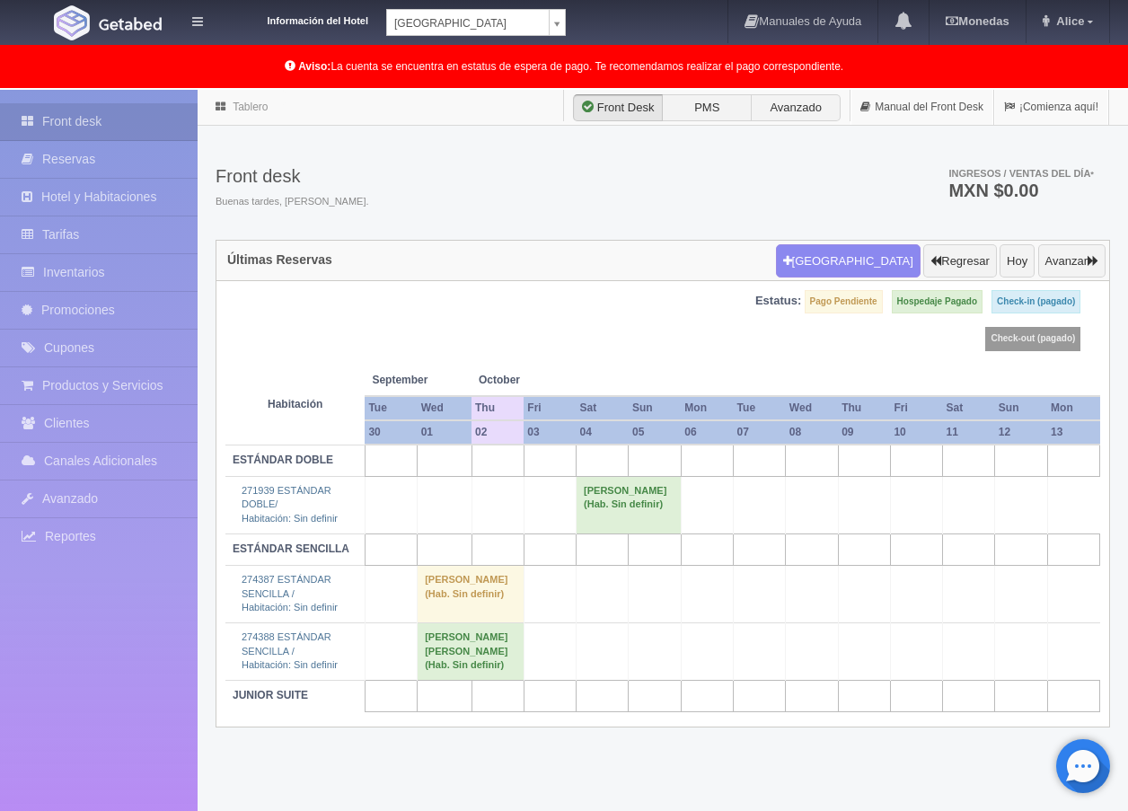  Describe the element at coordinates (279, 259) in the screenshot. I see `h4: Últimas Reservas` at that location.